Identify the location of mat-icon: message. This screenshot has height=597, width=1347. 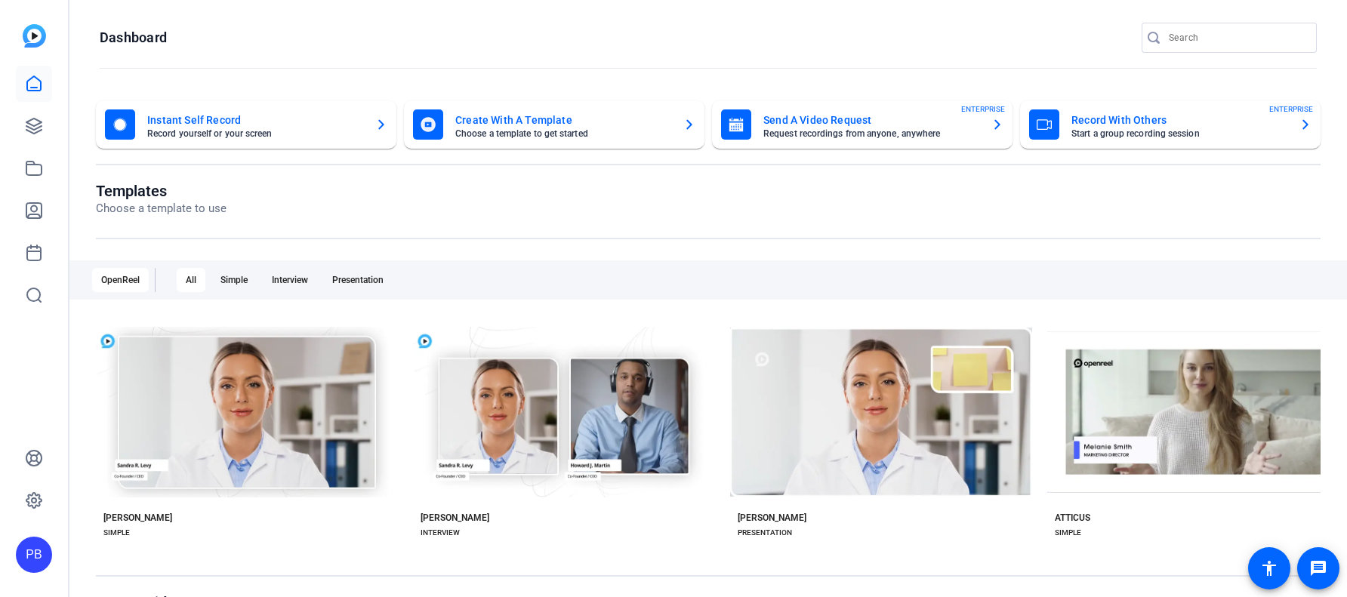
(1318, 569).